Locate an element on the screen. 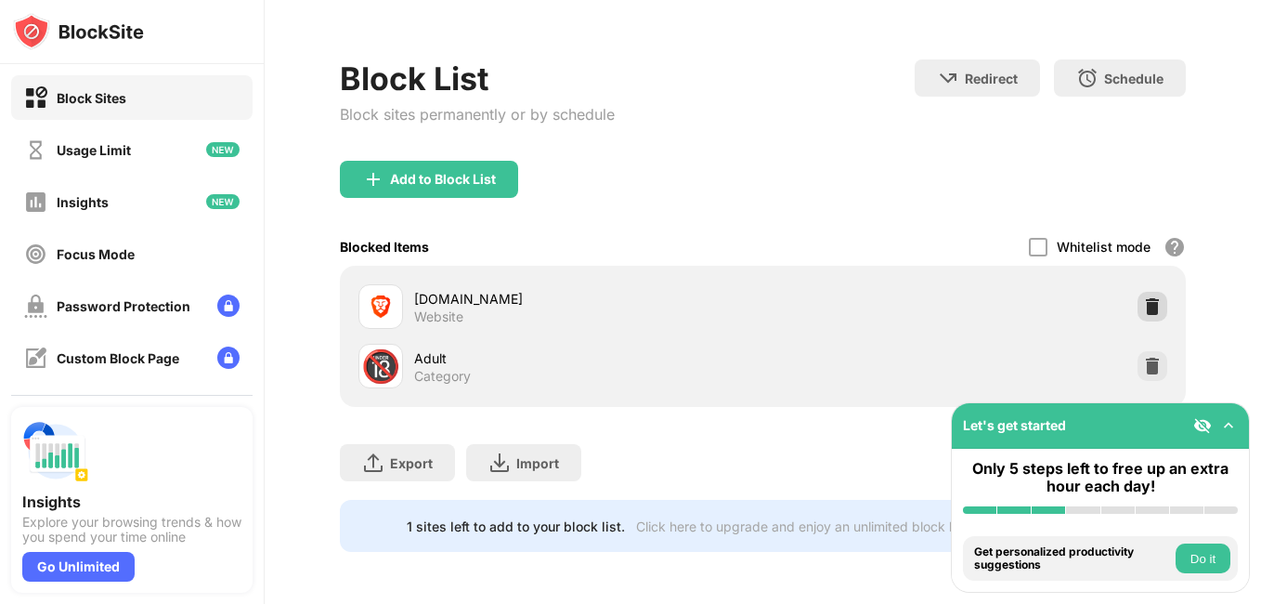  button: Do it is located at coordinates (1203, 558).